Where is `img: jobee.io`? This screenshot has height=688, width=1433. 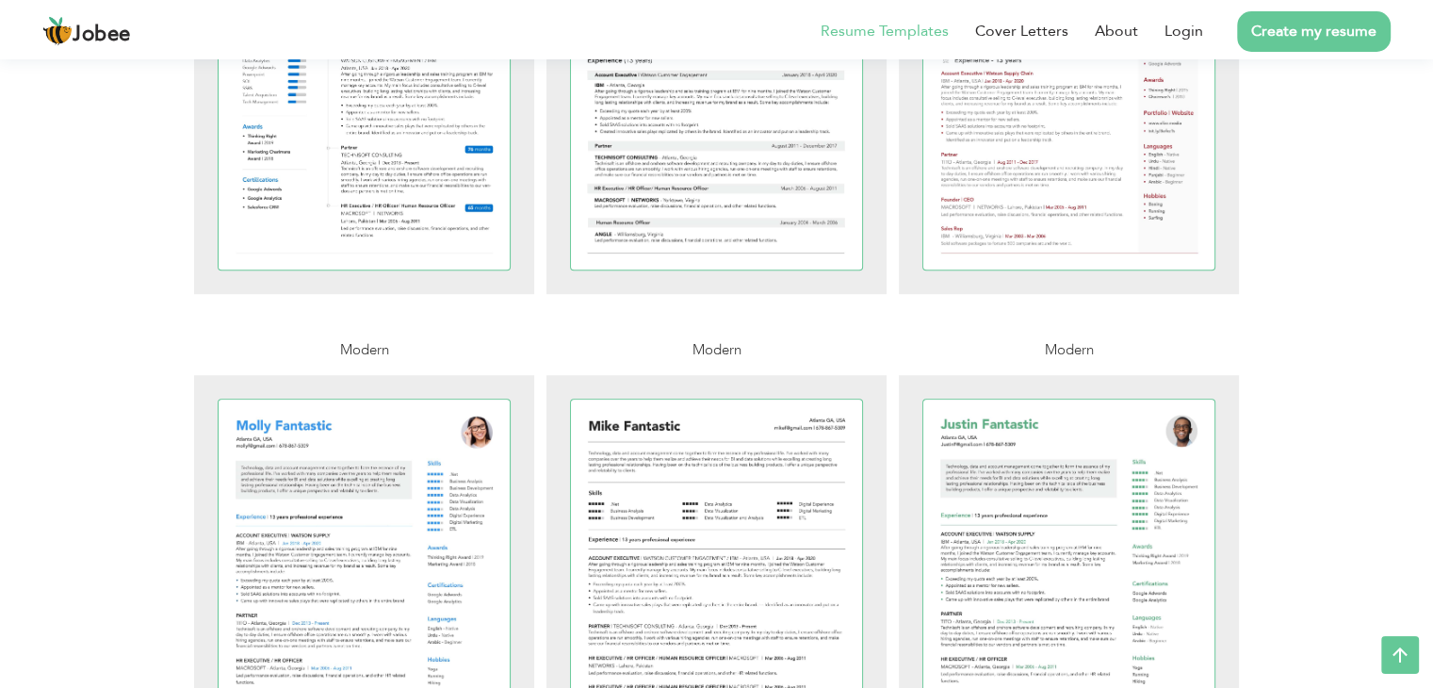 img: jobee.io is located at coordinates (57, 31).